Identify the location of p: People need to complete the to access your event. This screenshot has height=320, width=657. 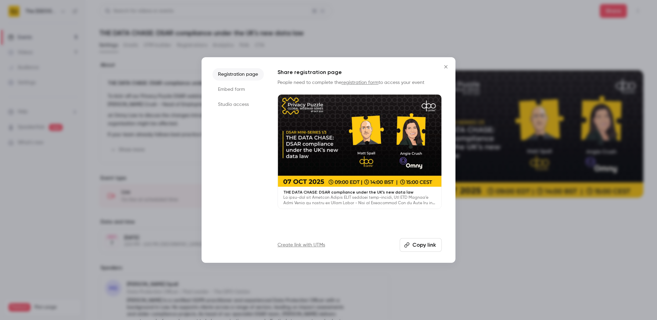
(360, 82).